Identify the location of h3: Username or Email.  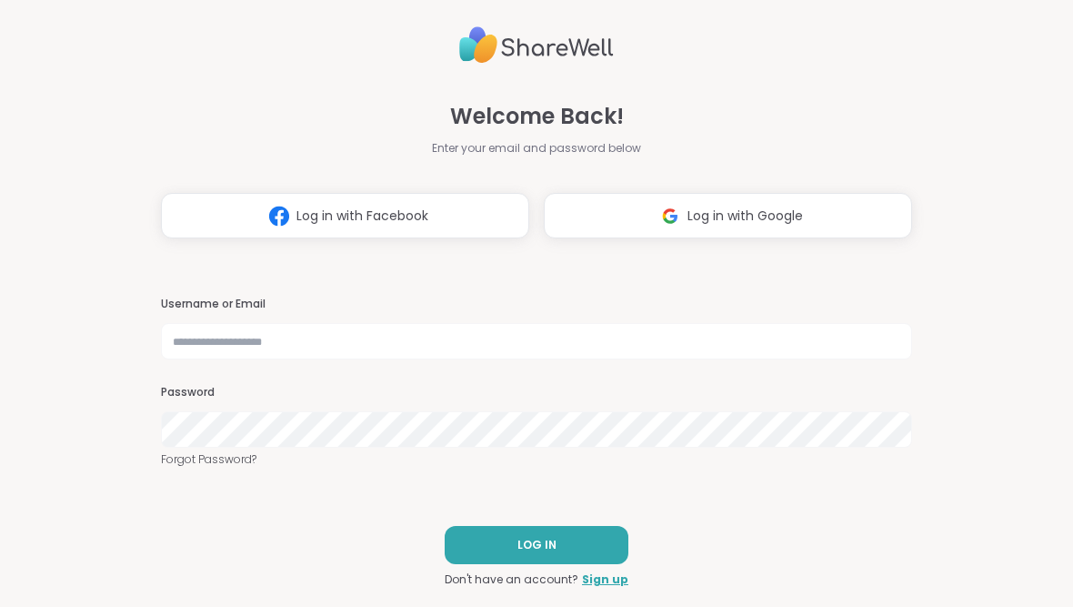
(537, 304).